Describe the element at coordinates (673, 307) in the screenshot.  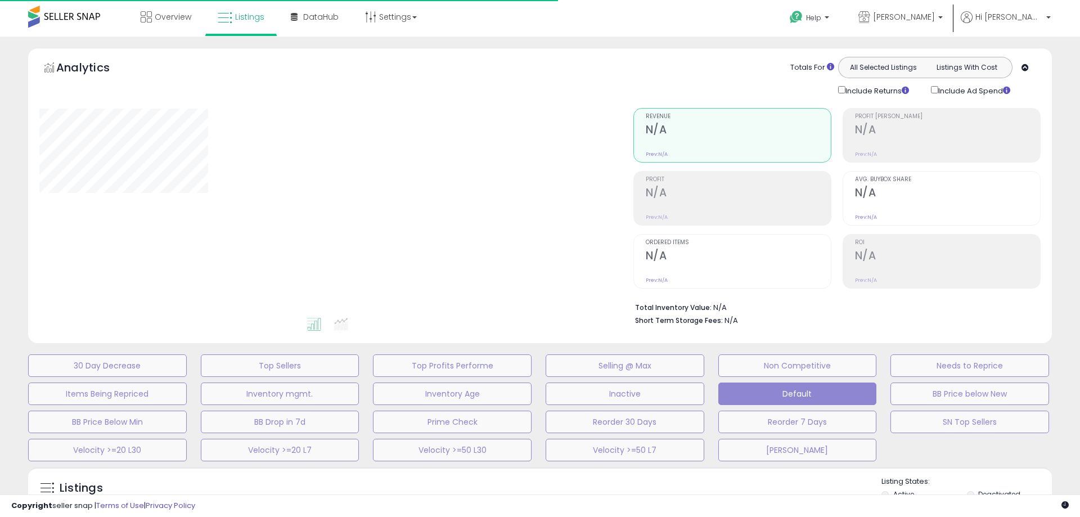
I see `b: Total Inventory Value:` at that location.